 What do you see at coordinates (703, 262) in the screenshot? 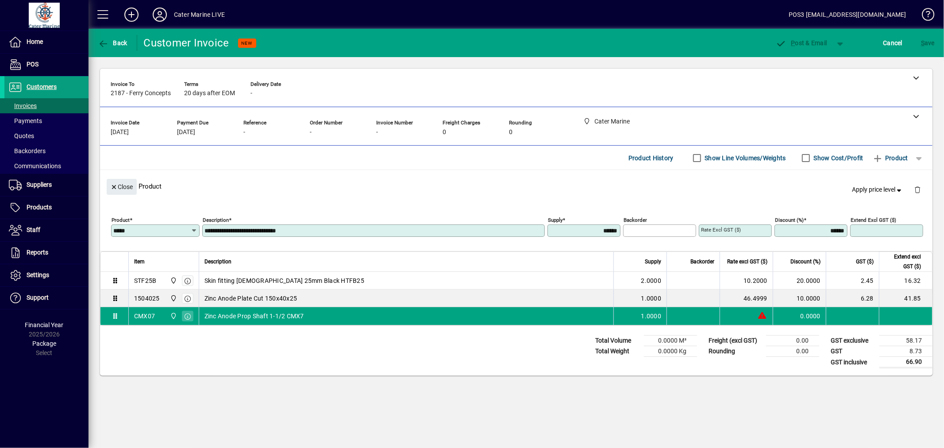
I see `span: Backorder` at bounding box center [703, 262].